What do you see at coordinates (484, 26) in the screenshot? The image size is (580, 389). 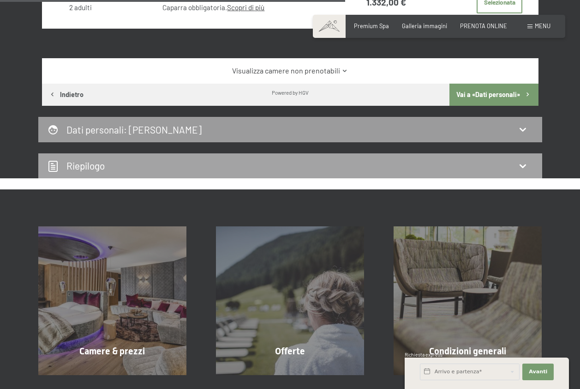 I see `span: PRENOTA ONLINE` at bounding box center [484, 26].